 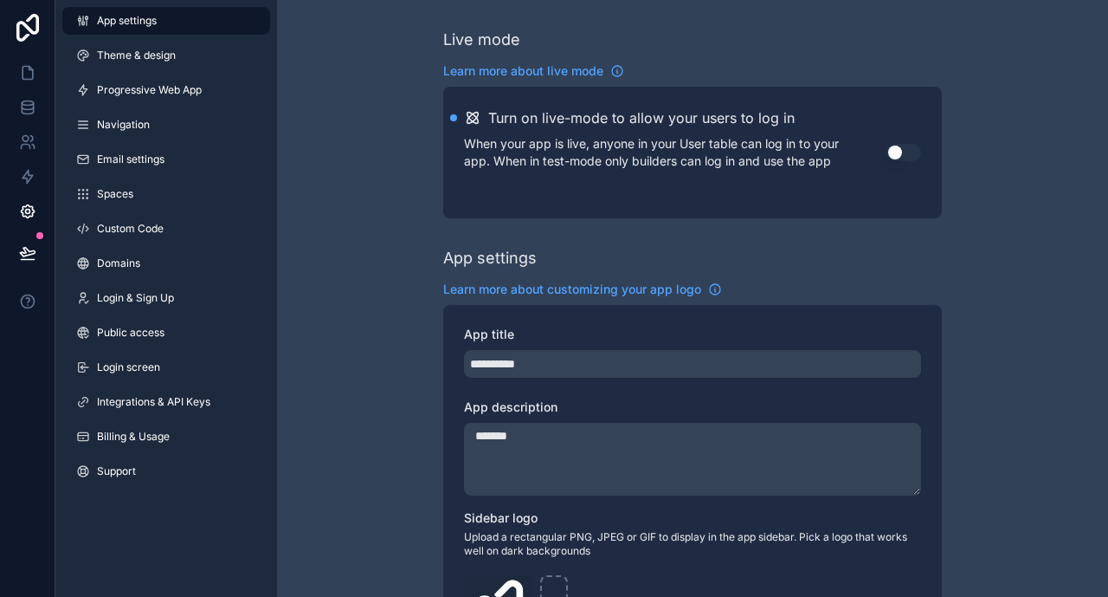 What do you see at coordinates (166, 263) in the screenshot?
I see `a: Domains` at bounding box center [166, 263].